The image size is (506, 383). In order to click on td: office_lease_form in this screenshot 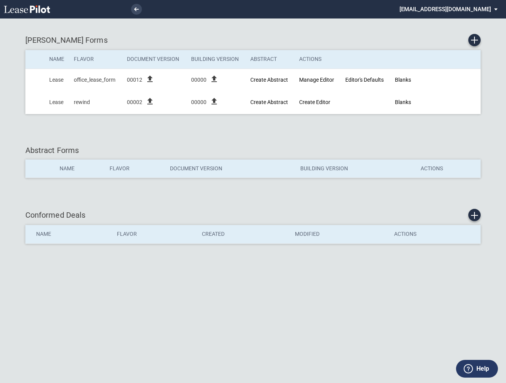, I will do `click(95, 80)`.